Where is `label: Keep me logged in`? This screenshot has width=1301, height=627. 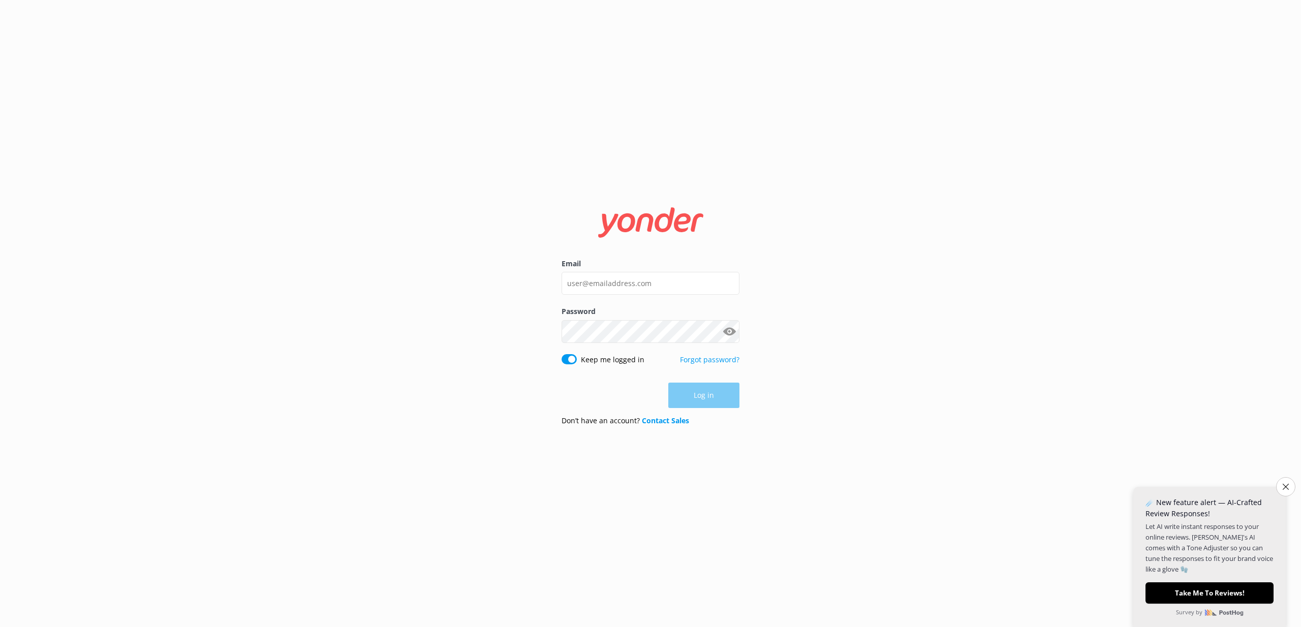 label: Keep me logged in is located at coordinates (612, 360).